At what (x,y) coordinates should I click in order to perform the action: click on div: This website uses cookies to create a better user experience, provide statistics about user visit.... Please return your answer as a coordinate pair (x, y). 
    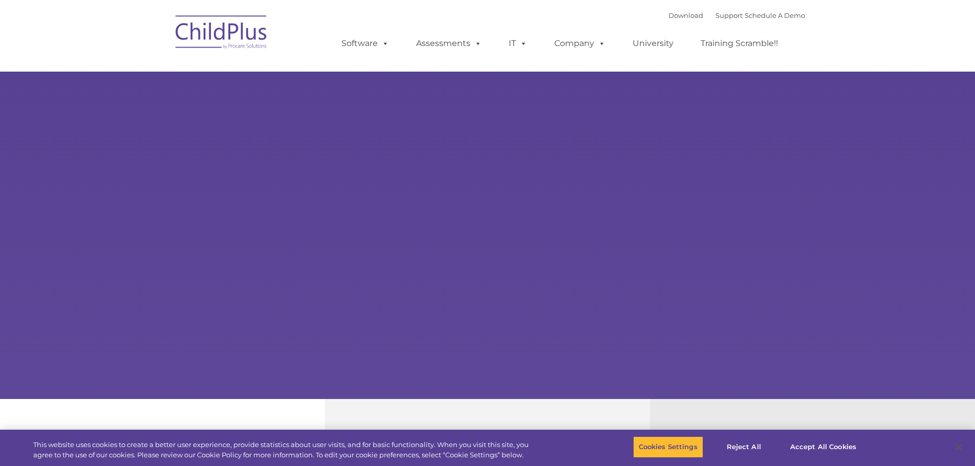
    Looking at the image, I should click on (284, 450).